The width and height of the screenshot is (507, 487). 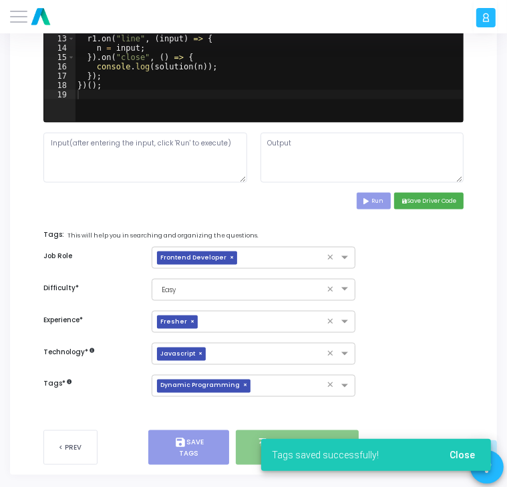 I want to click on h6: Difficulty, so click(x=91, y=288).